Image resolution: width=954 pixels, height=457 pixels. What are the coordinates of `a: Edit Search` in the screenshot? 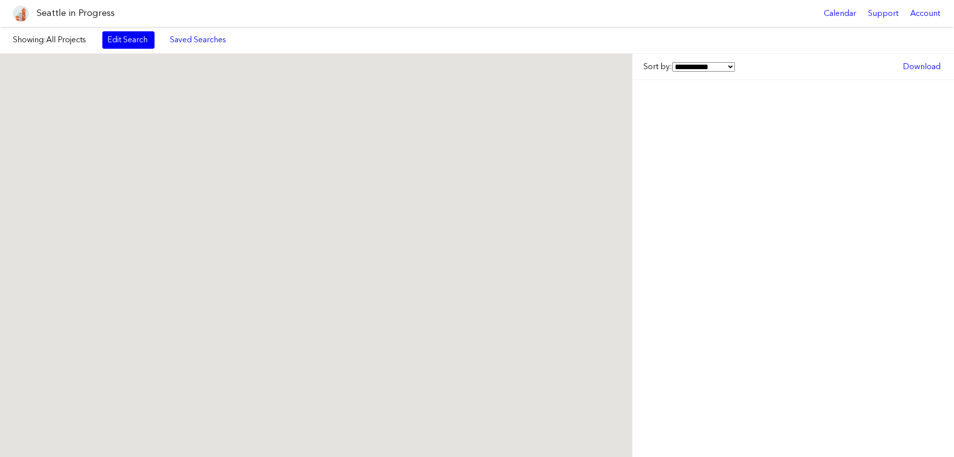 It's located at (128, 40).